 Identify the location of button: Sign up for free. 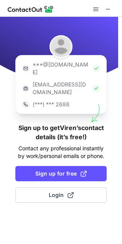
(61, 174).